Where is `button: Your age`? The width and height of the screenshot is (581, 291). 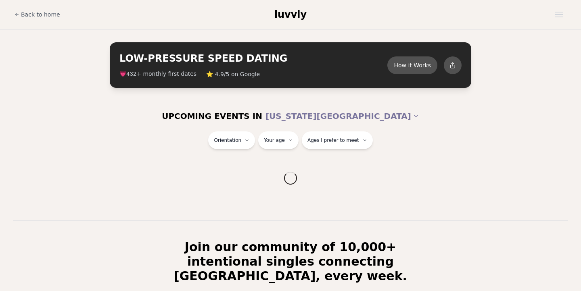 button: Your age is located at coordinates (278, 140).